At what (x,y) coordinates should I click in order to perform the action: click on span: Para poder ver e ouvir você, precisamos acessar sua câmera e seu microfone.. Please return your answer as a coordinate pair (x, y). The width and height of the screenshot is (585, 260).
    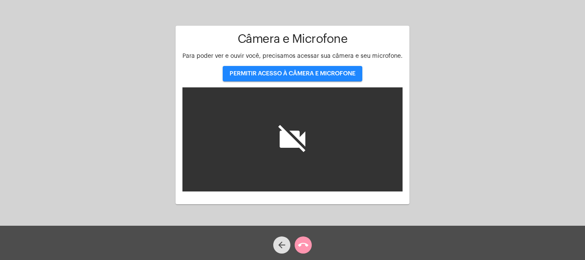
    Looking at the image, I should click on (293, 56).